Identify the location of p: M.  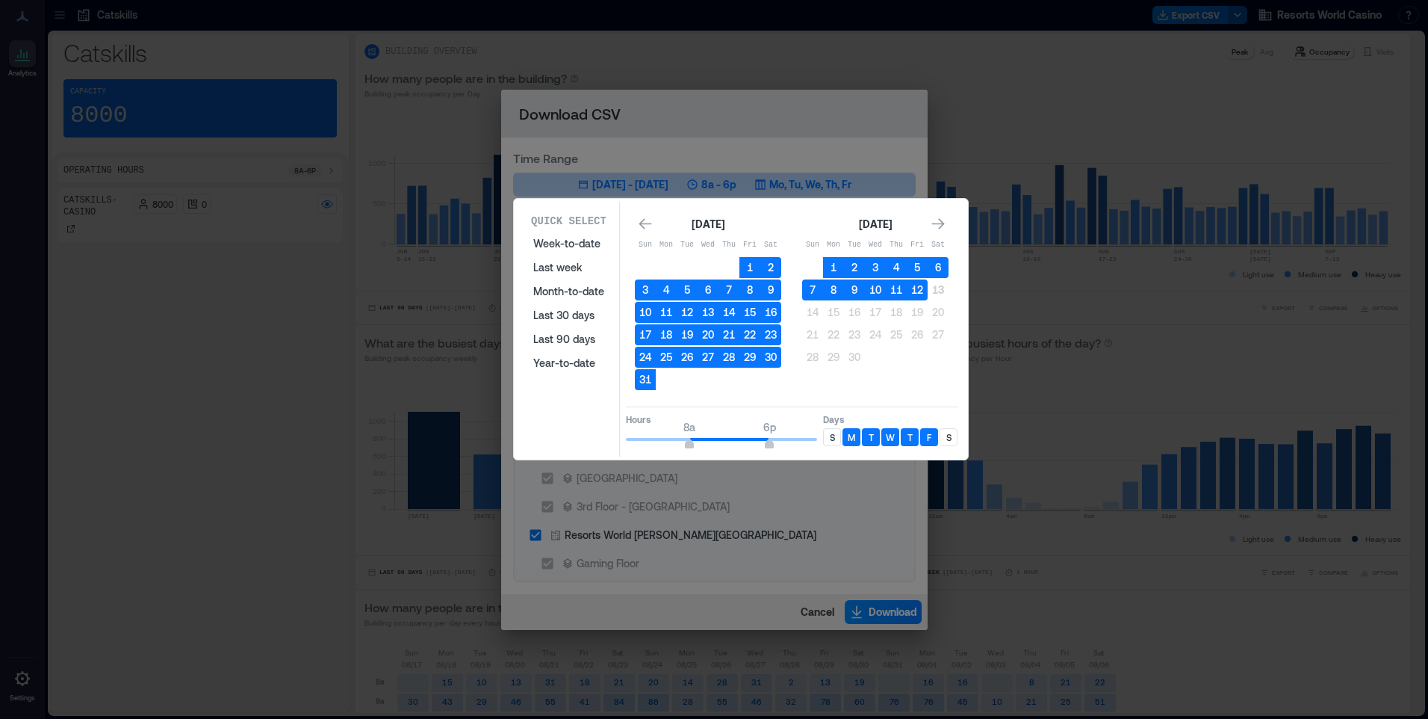
(852, 437).